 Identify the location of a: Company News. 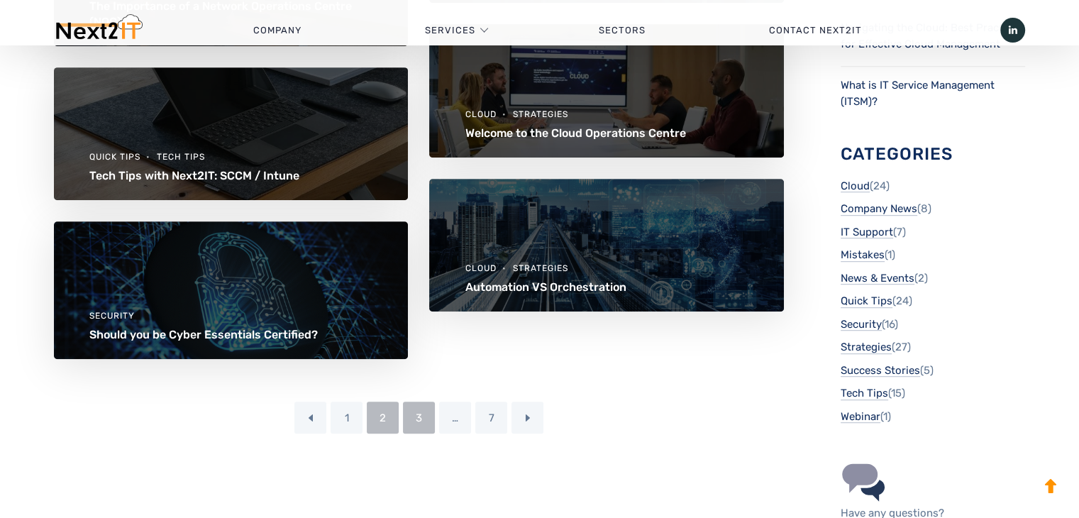
(879, 209).